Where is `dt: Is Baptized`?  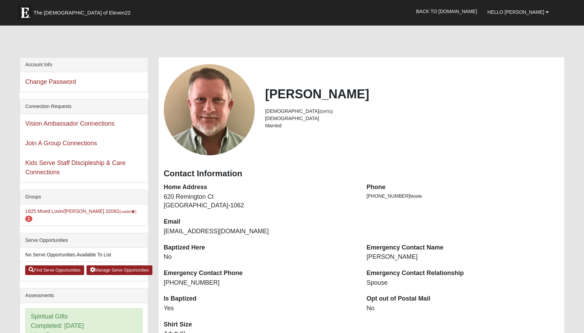 dt: Is Baptized is located at coordinates (260, 299).